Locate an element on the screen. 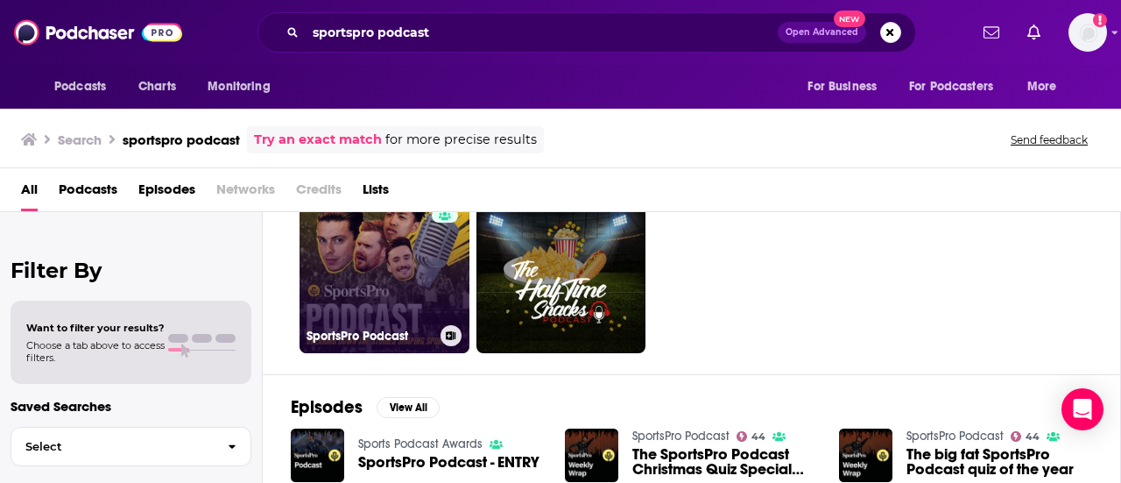  svg: Add a profile image is located at coordinates (1100, 20).